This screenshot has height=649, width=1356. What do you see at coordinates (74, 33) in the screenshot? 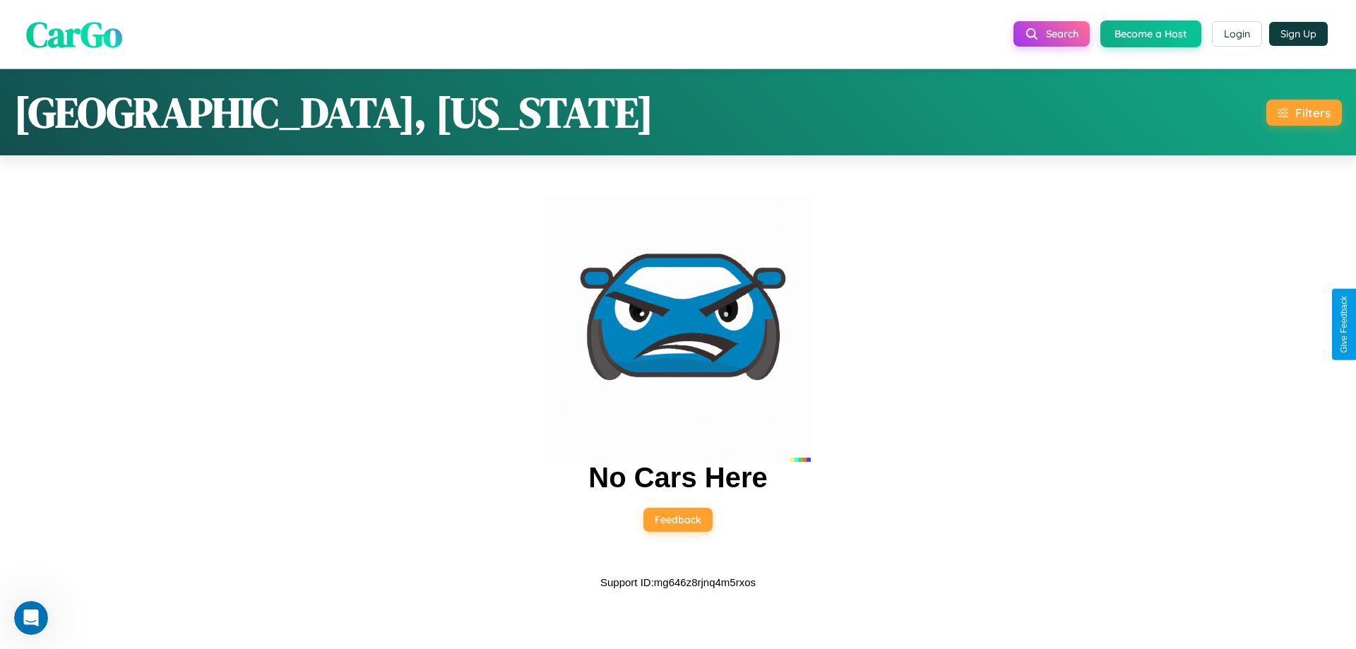
I see `span: CarGo` at bounding box center [74, 33].